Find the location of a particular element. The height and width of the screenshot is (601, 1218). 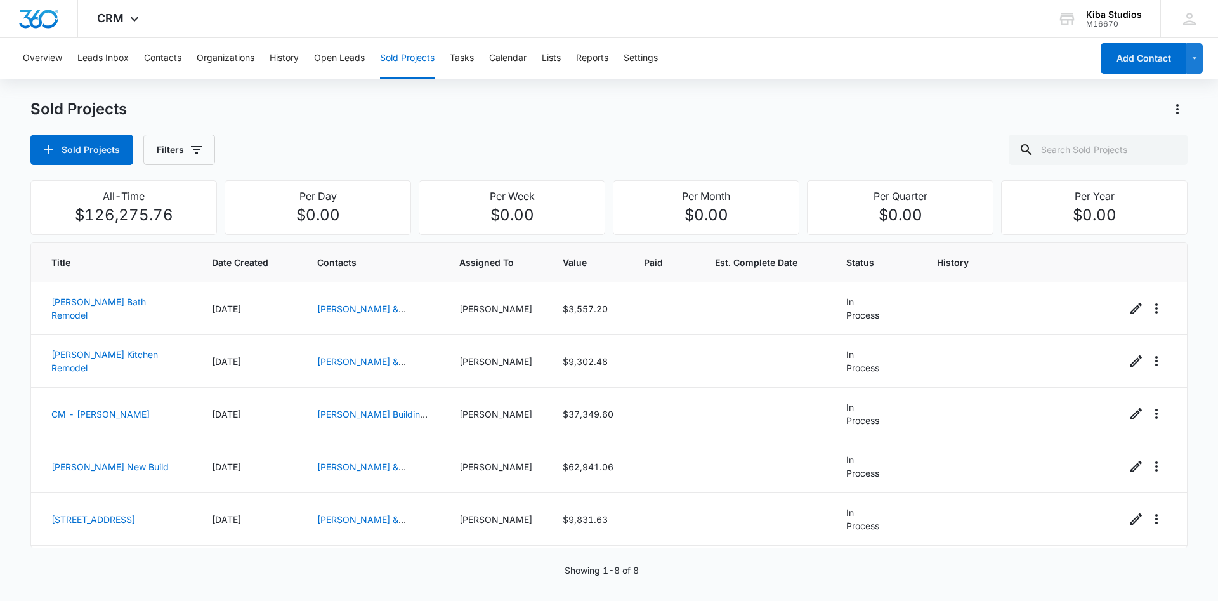

button: Add Contact is located at coordinates (1143, 58).